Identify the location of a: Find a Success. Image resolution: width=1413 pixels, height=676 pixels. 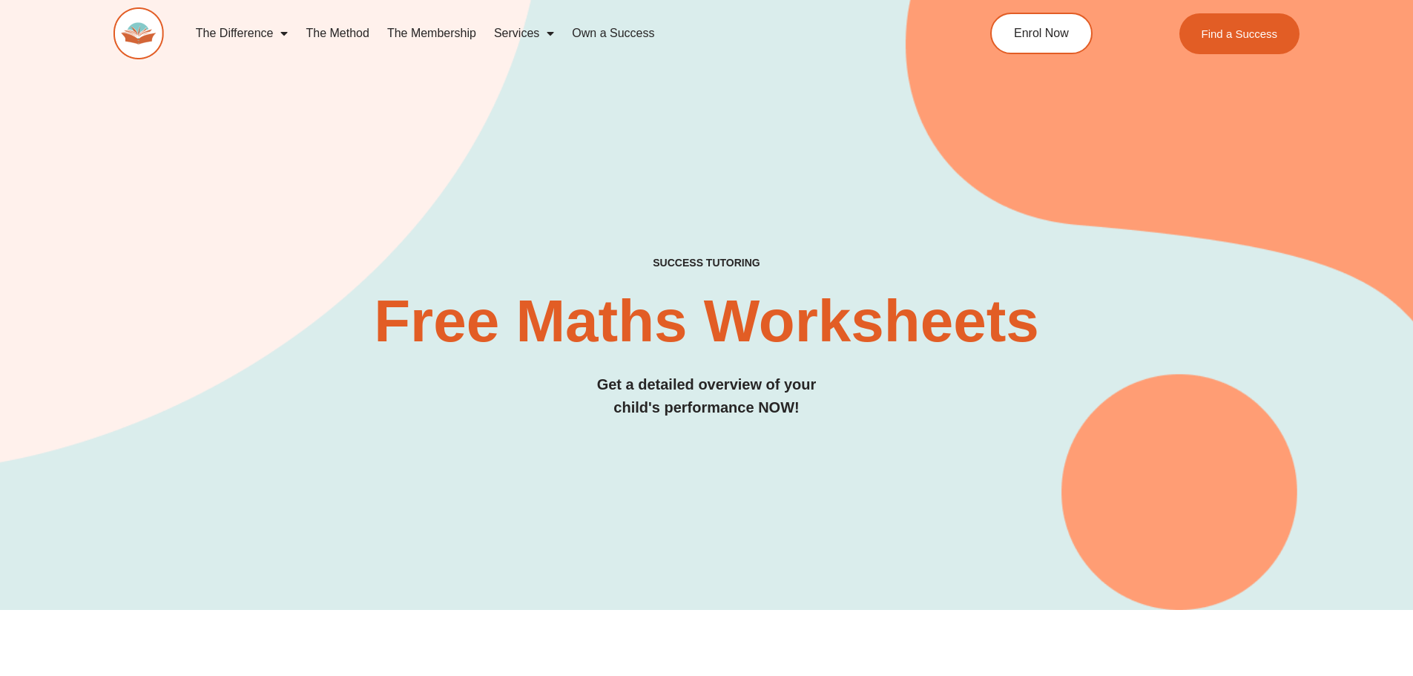
(1239, 33).